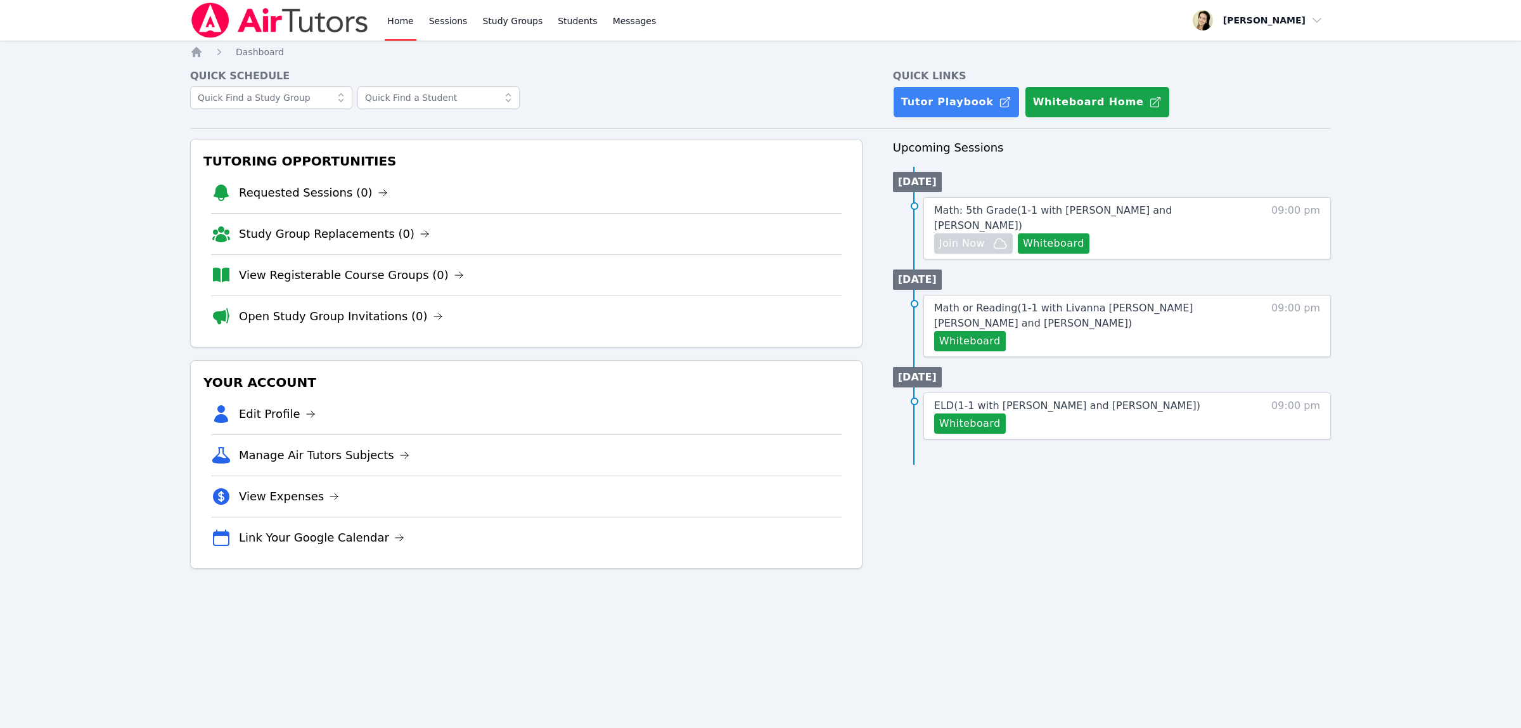  I want to click on span: Join Now, so click(962, 243).